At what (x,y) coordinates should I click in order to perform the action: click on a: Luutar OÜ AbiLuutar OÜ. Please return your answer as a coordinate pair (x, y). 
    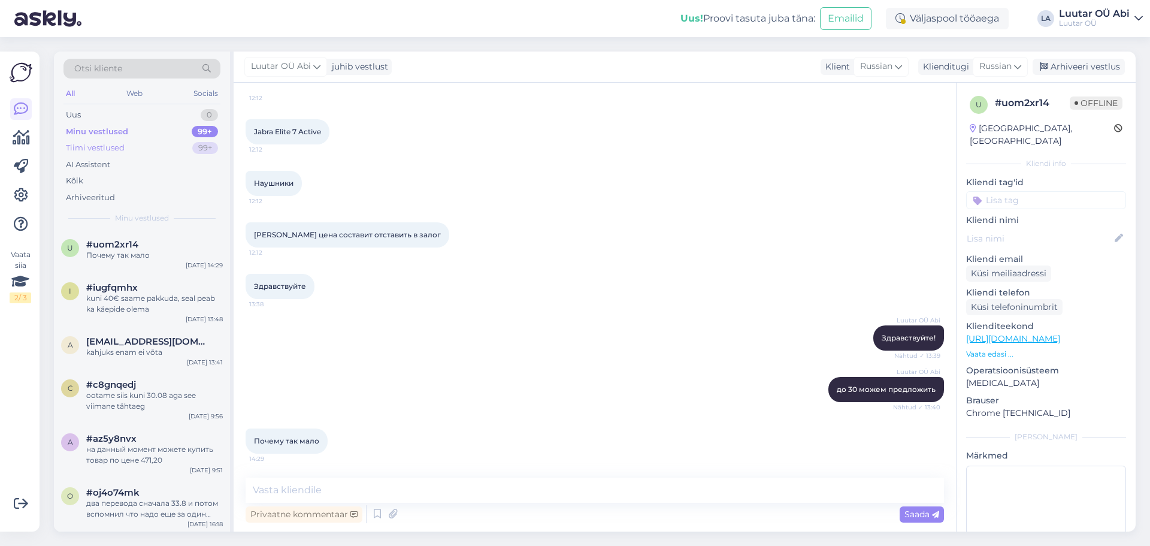
    Looking at the image, I should click on (1101, 19).